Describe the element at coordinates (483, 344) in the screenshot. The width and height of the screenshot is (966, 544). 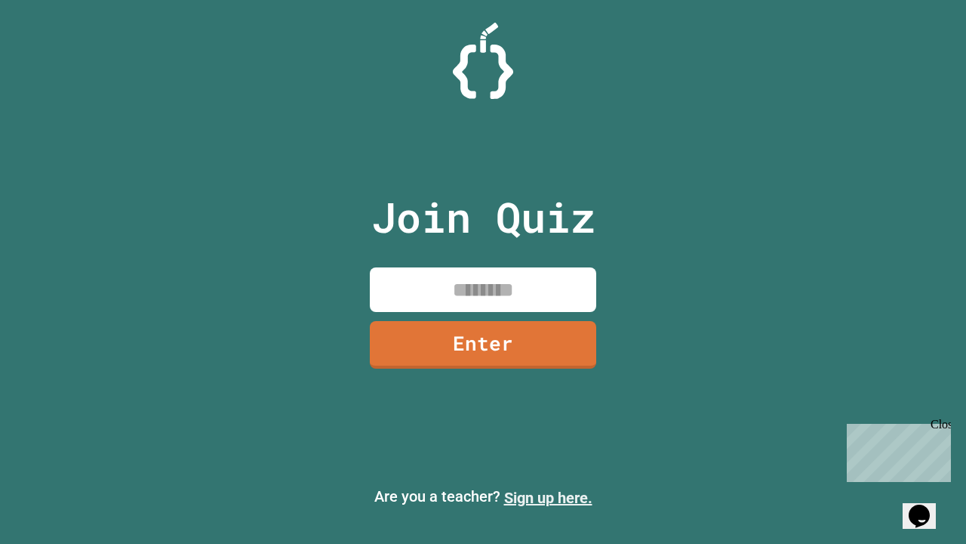
I see `a: Enter` at that location.